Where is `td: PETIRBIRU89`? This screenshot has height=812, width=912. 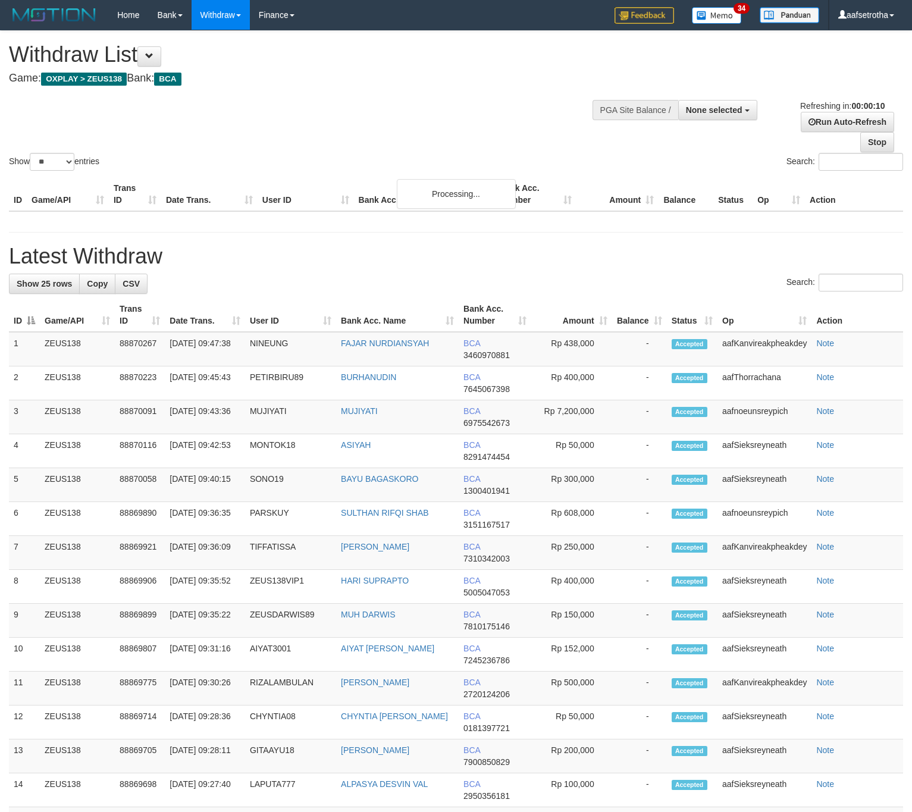
td: PETIRBIRU89 is located at coordinates (290, 383).